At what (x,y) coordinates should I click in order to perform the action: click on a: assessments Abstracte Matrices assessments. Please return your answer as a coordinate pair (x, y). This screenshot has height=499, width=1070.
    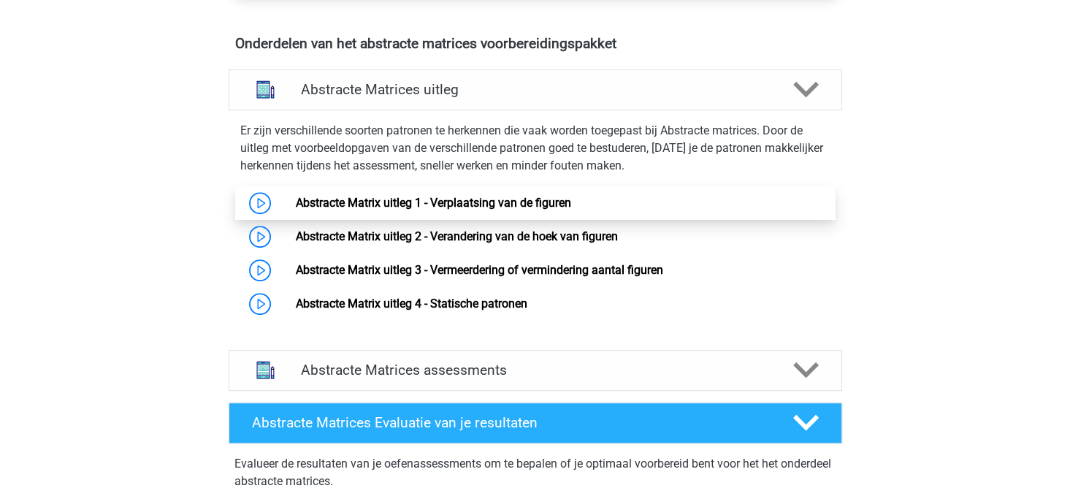
    Looking at the image, I should click on (535, 370).